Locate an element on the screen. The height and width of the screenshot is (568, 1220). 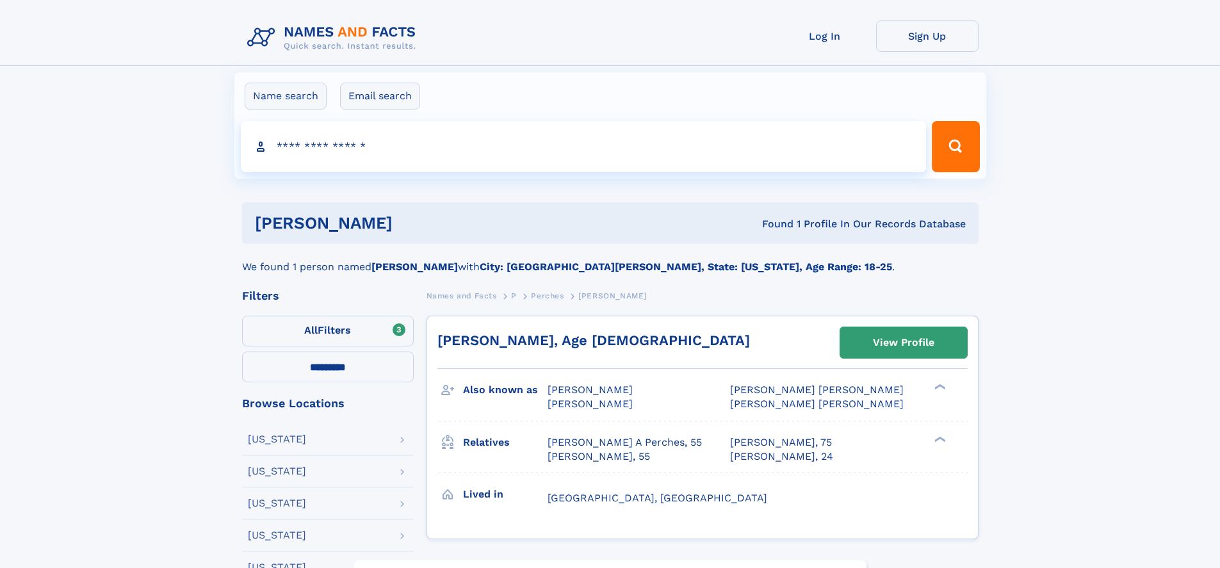
h3: Also known as is located at coordinates (505, 390).